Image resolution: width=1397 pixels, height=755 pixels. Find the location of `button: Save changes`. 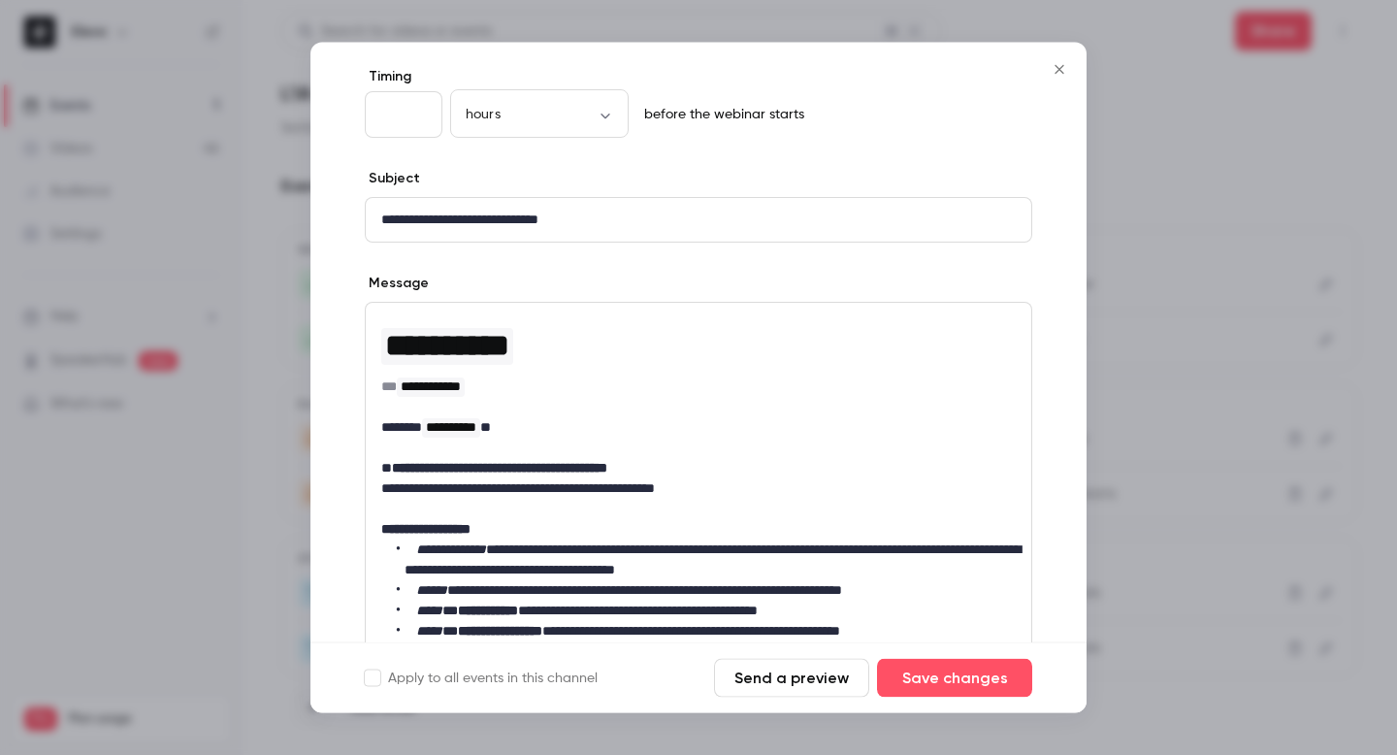

button: Save changes is located at coordinates (955, 678).